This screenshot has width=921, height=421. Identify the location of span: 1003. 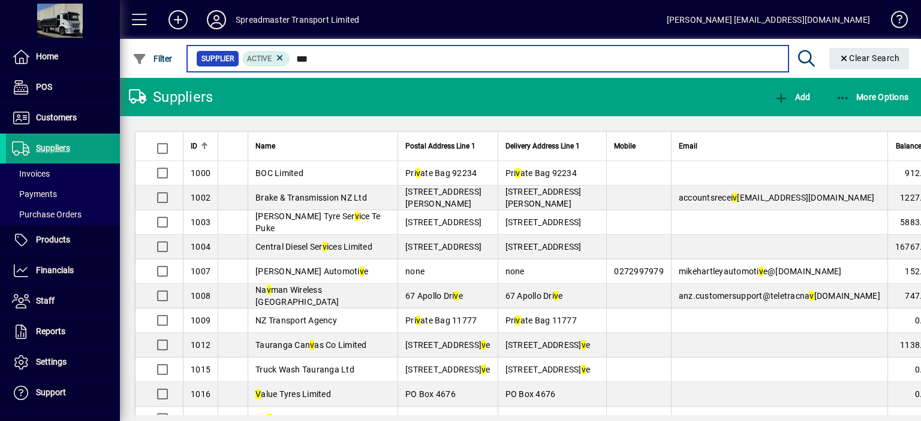
(200, 222).